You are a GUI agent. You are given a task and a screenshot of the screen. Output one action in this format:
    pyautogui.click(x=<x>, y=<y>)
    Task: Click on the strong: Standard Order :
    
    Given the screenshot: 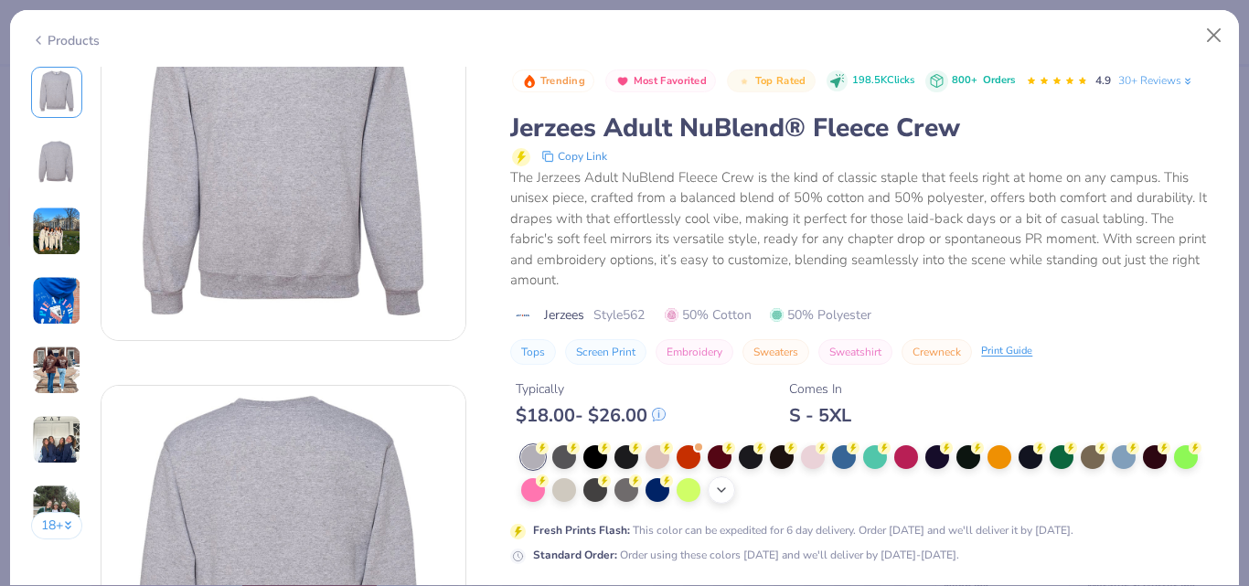 What is the action you would take?
    pyautogui.click(x=575, y=555)
    